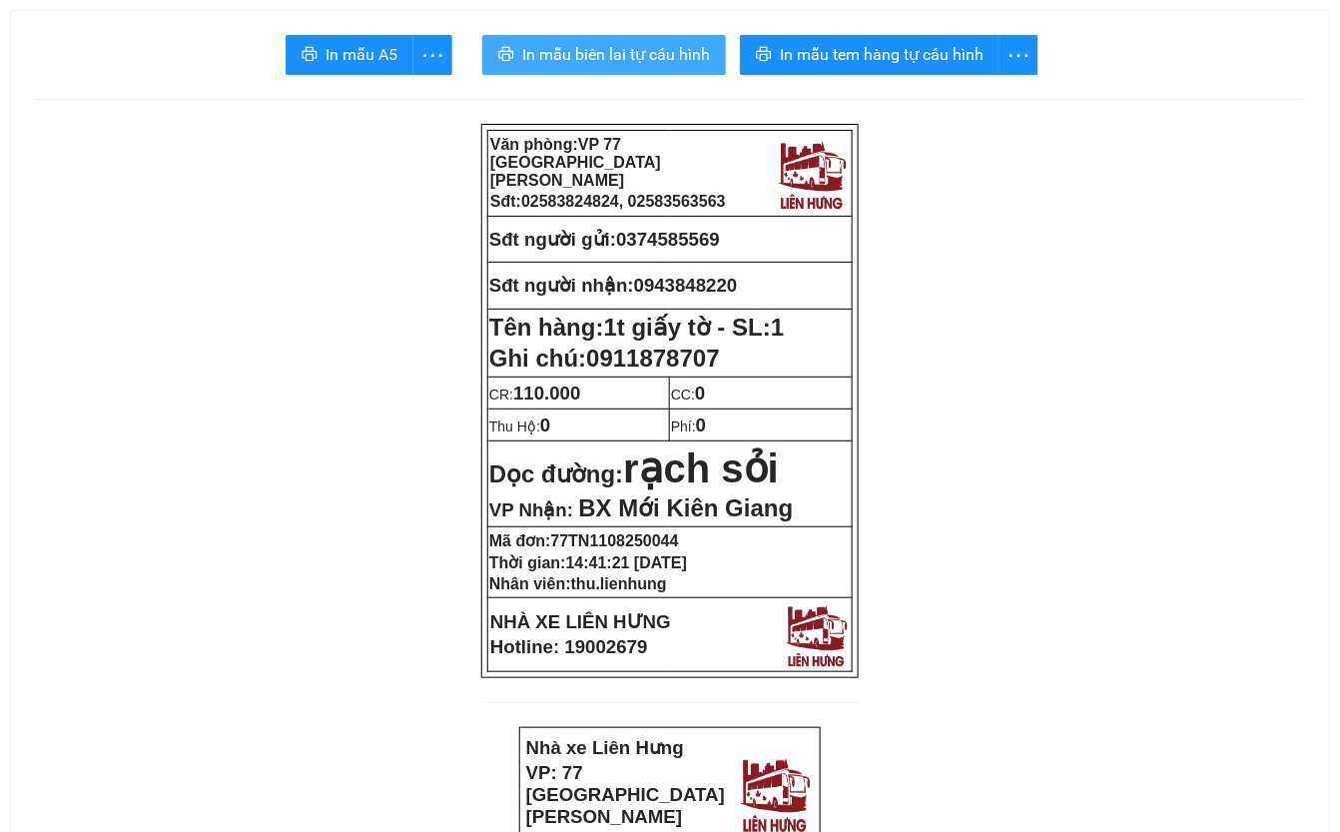  I want to click on span: In mẫu tem hàng tự cấu hình, so click(882, 54).